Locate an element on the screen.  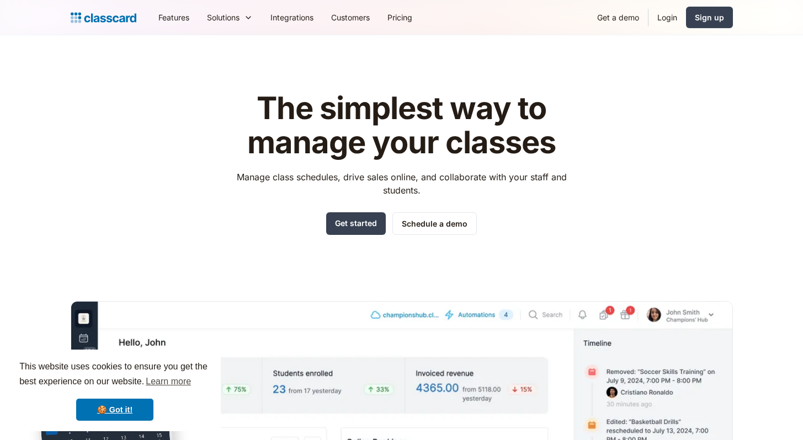
a: Get a demo is located at coordinates (618, 17).